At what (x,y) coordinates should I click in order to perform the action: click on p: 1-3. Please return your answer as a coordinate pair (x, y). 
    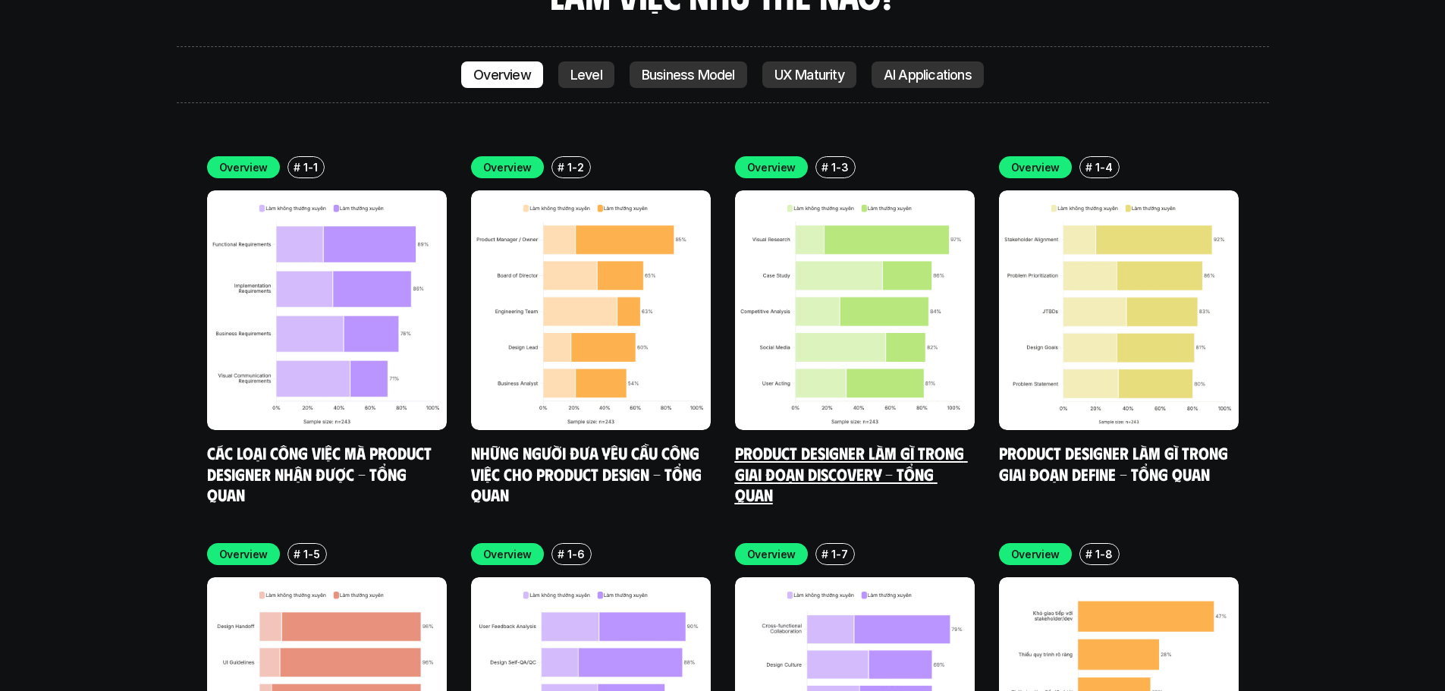
    Looking at the image, I should click on (840, 167).